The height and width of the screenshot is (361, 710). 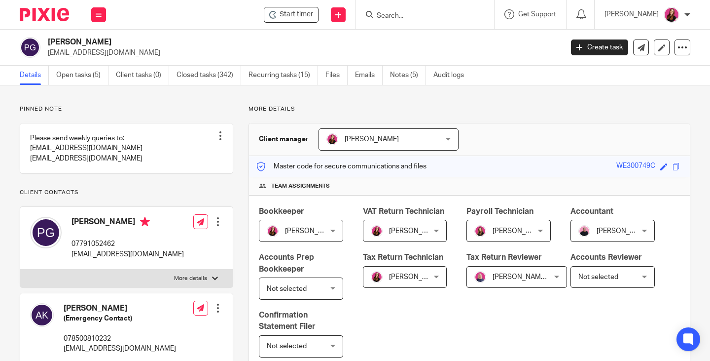 I want to click on span: Confirmation Statement Filer, so click(x=287, y=320).